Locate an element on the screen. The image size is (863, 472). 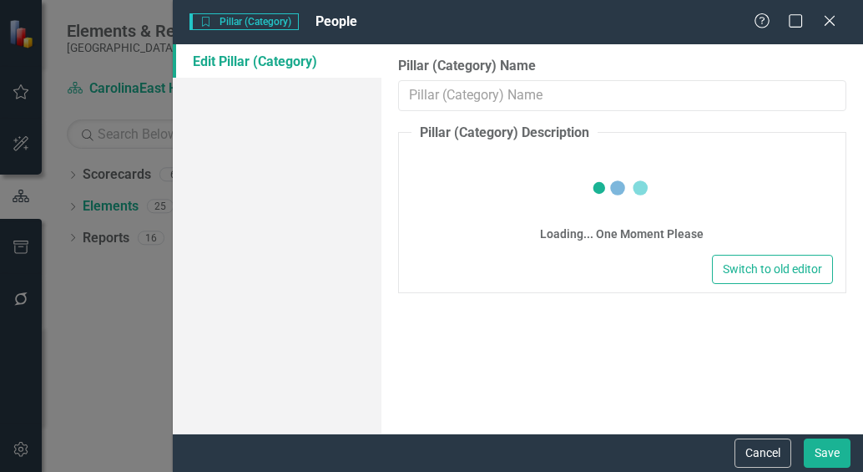
span: People is located at coordinates (336, 21).